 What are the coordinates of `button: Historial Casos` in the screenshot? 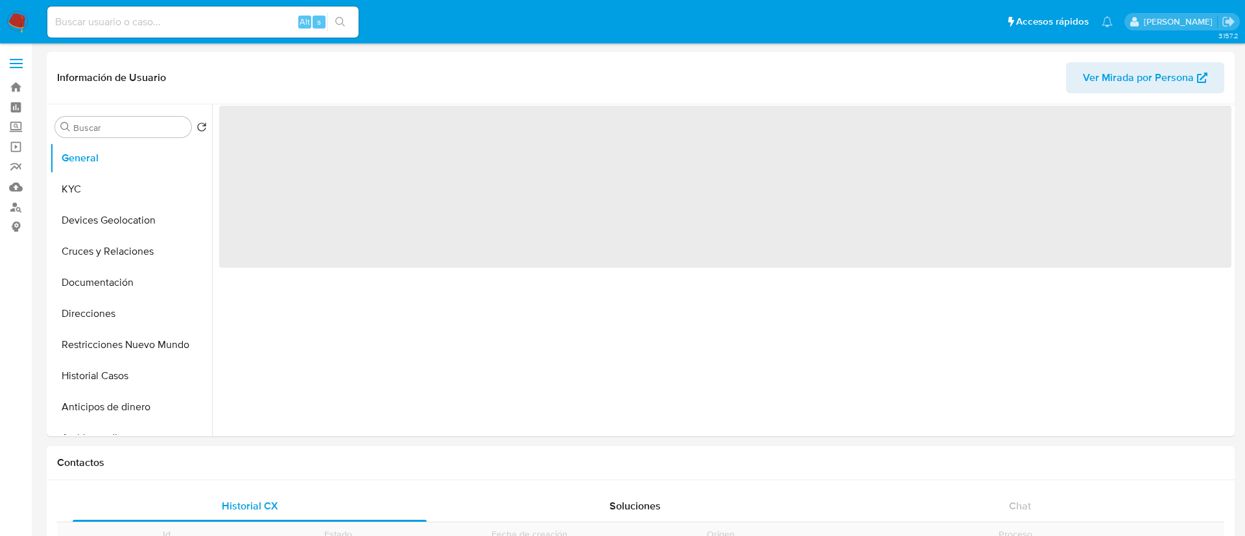 It's located at (131, 376).